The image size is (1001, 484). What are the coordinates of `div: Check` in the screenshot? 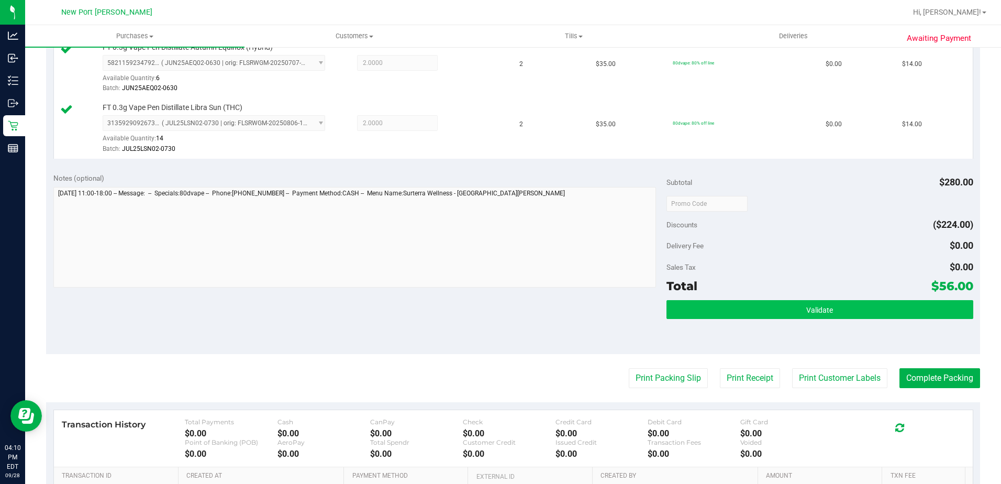 It's located at (509, 422).